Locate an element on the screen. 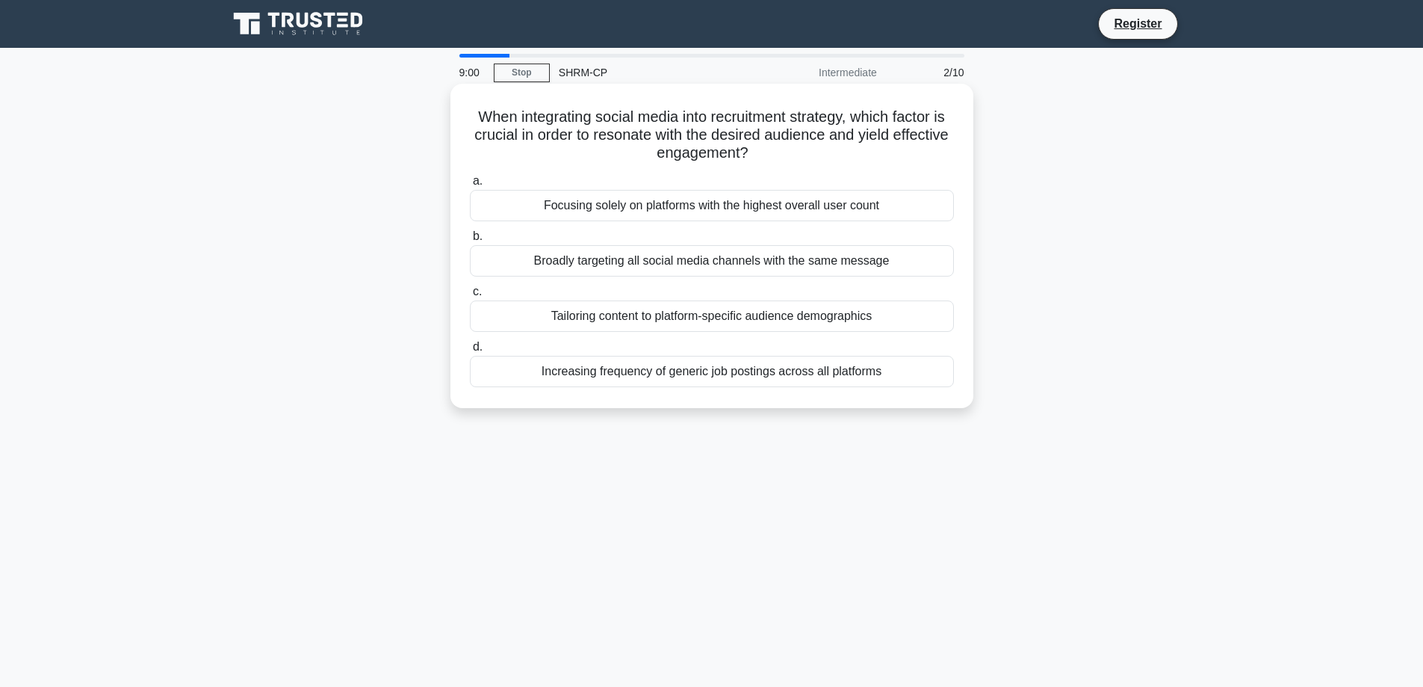  div: 9:00 is located at coordinates (472, 72).